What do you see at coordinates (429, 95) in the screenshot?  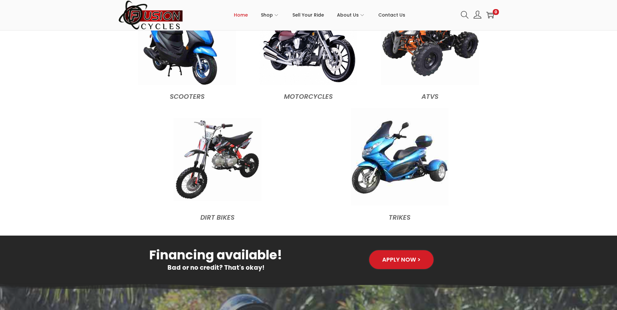 I see `figcaption: ATVs` at bounding box center [429, 95].